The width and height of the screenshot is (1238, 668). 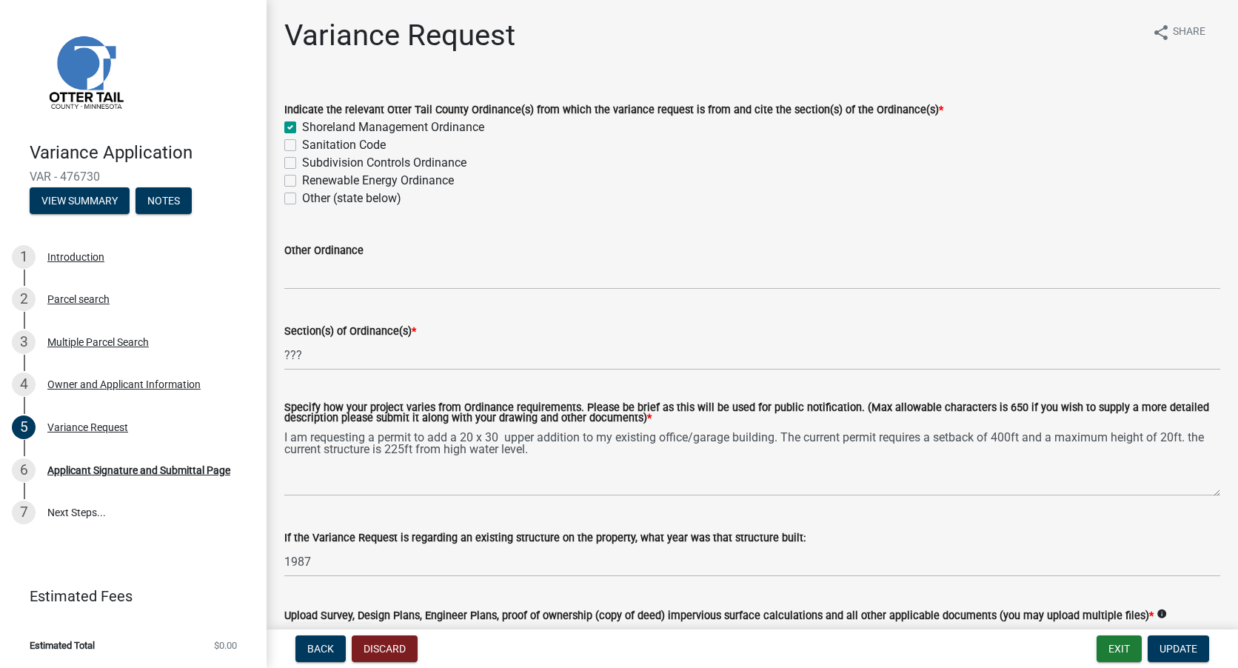 What do you see at coordinates (164, 201) in the screenshot?
I see `wm-modal-confirm: Notes` at bounding box center [164, 201].